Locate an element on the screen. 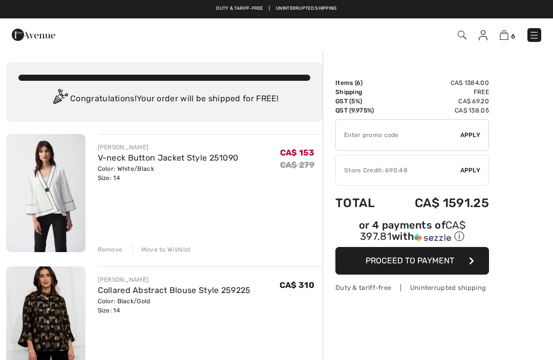 Image resolution: width=553 pixels, height=360 pixels. div: Store Credit: 690.48 is located at coordinates (398, 170).